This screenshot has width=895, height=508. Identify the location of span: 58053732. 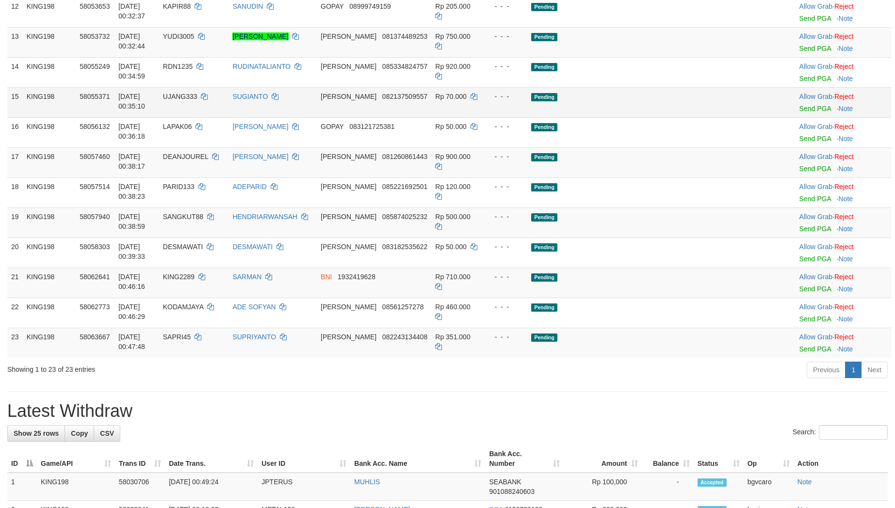
(95, 36).